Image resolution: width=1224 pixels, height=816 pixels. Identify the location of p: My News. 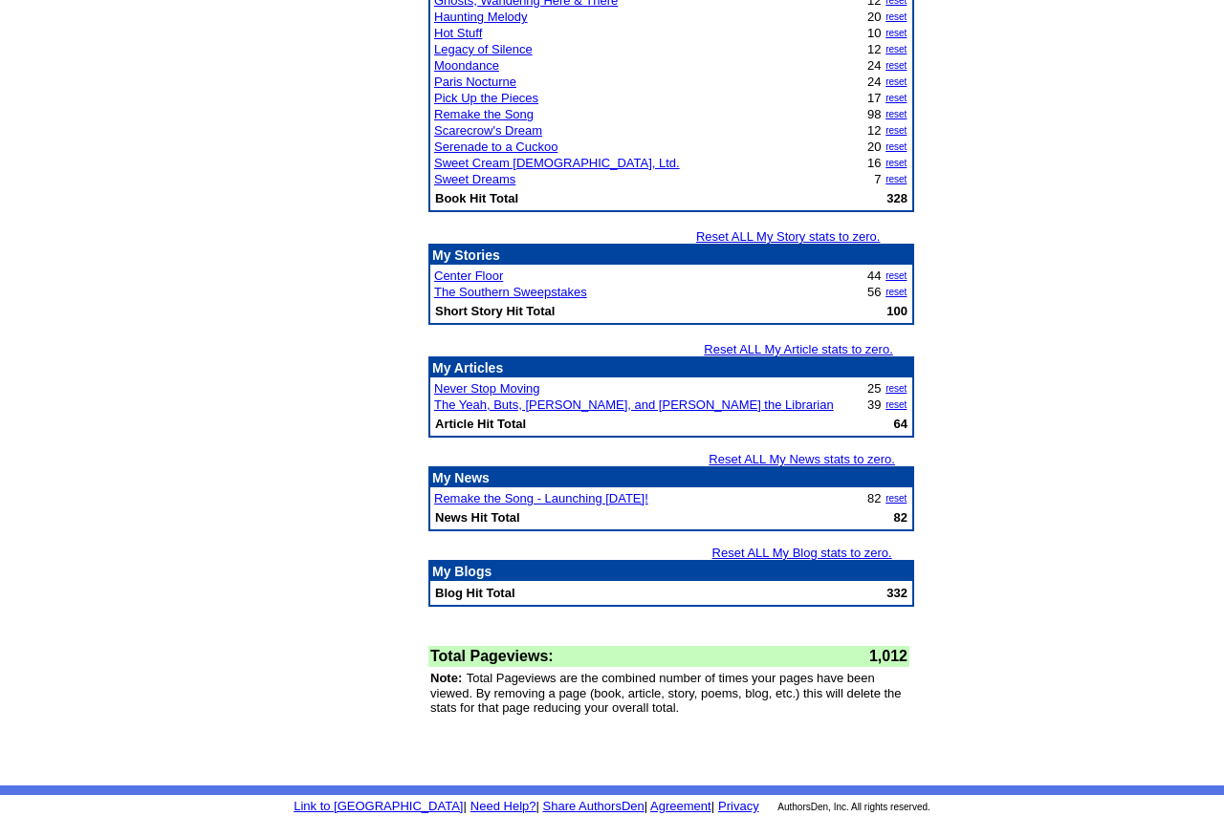
(671, 478).